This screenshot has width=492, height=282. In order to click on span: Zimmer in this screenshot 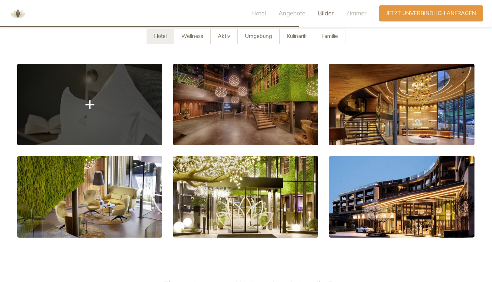, I will do `click(356, 13)`.